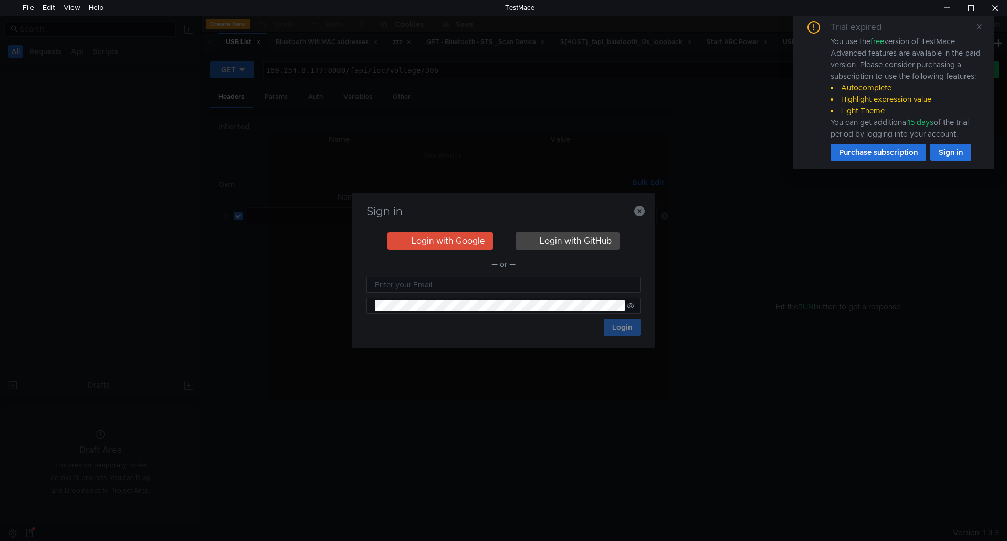  What do you see at coordinates (951, 152) in the screenshot?
I see `button: Sign in` at bounding box center [951, 152].